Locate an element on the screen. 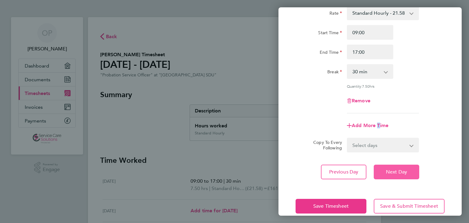 This screenshot has height=223, width=469. span: Previous Day is located at coordinates (344, 172).